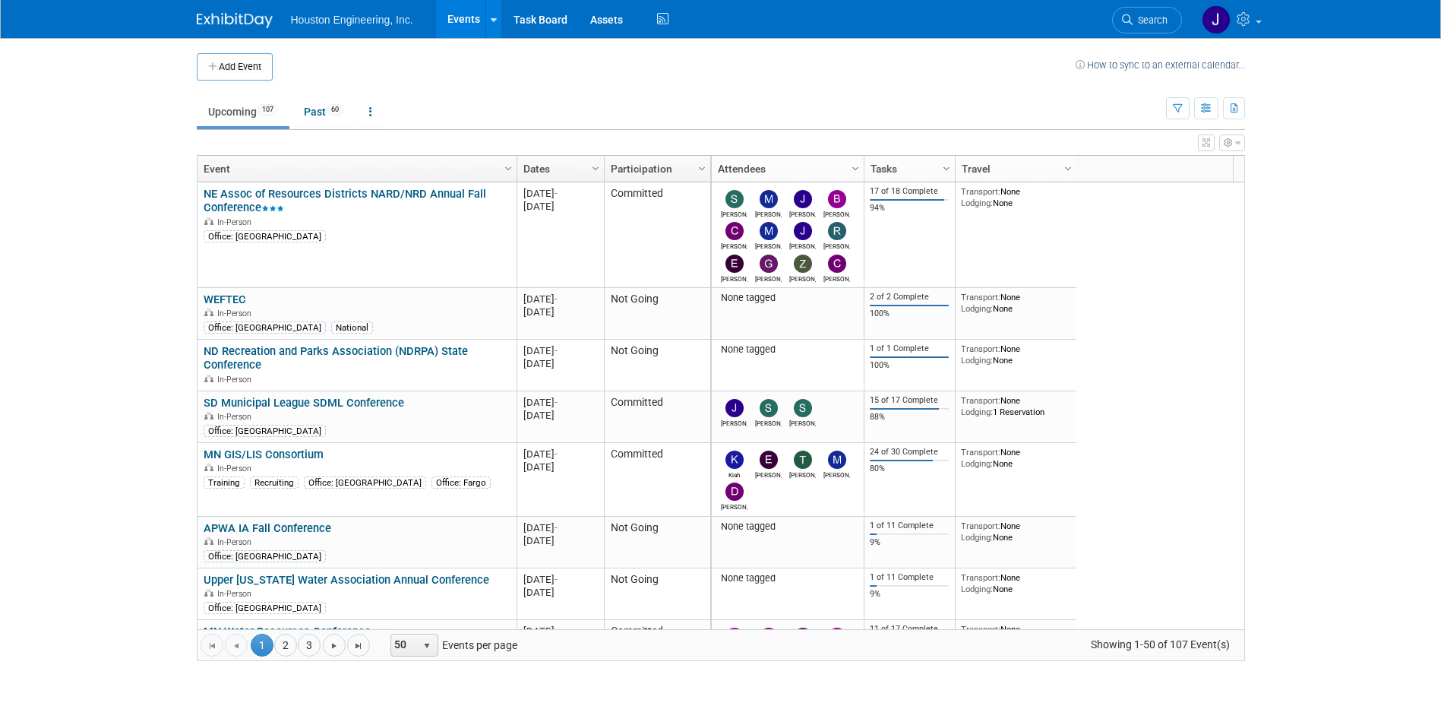 Image resolution: width=1441 pixels, height=725 pixels. I want to click on div: National, so click(352, 327).